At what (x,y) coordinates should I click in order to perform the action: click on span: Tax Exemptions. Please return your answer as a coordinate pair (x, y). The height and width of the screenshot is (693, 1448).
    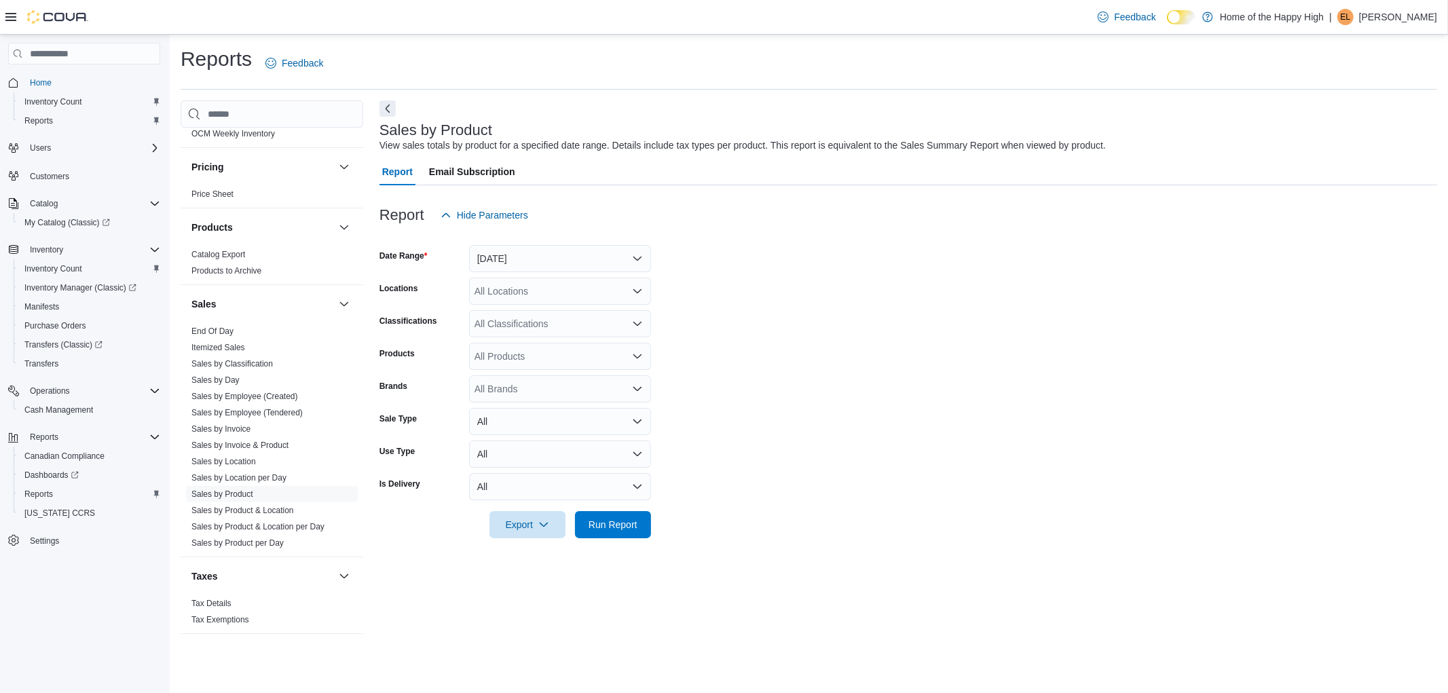
    Looking at the image, I should click on (220, 620).